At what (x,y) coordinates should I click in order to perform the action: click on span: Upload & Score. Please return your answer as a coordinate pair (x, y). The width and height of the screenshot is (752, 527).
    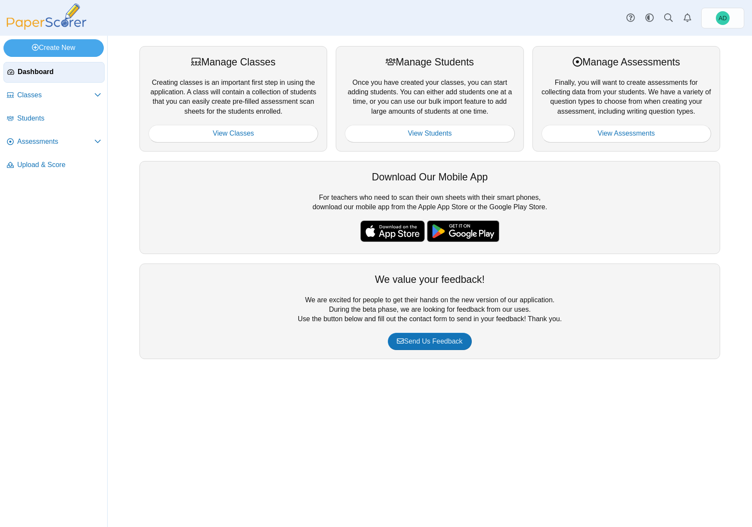
    Looking at the image, I should click on (59, 165).